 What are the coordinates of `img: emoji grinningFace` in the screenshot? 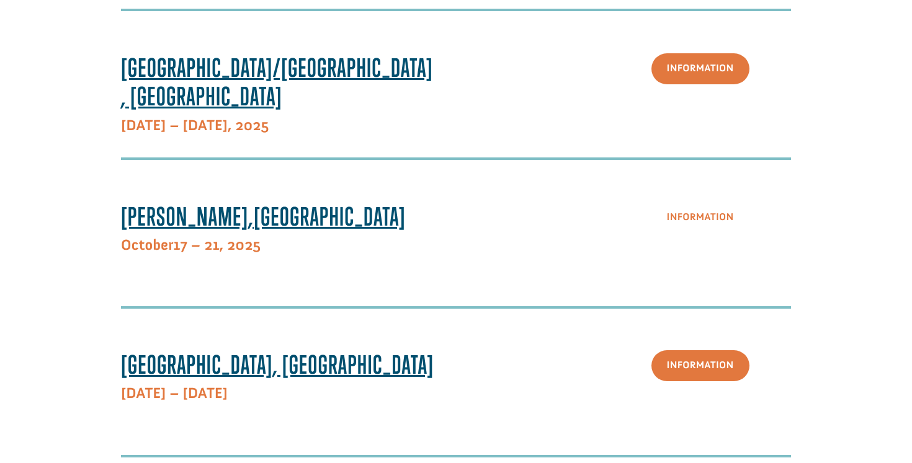 It's located at (96, 31).